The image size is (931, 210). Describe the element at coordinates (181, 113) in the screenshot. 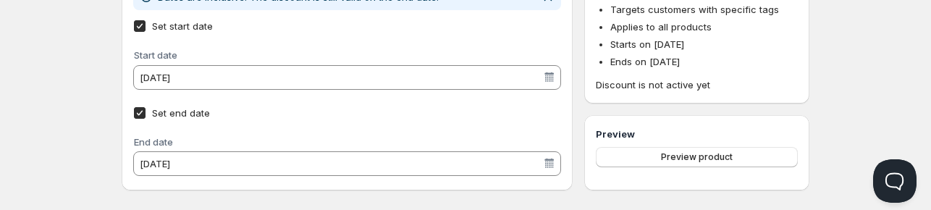

I see `span: Set end date` at that location.